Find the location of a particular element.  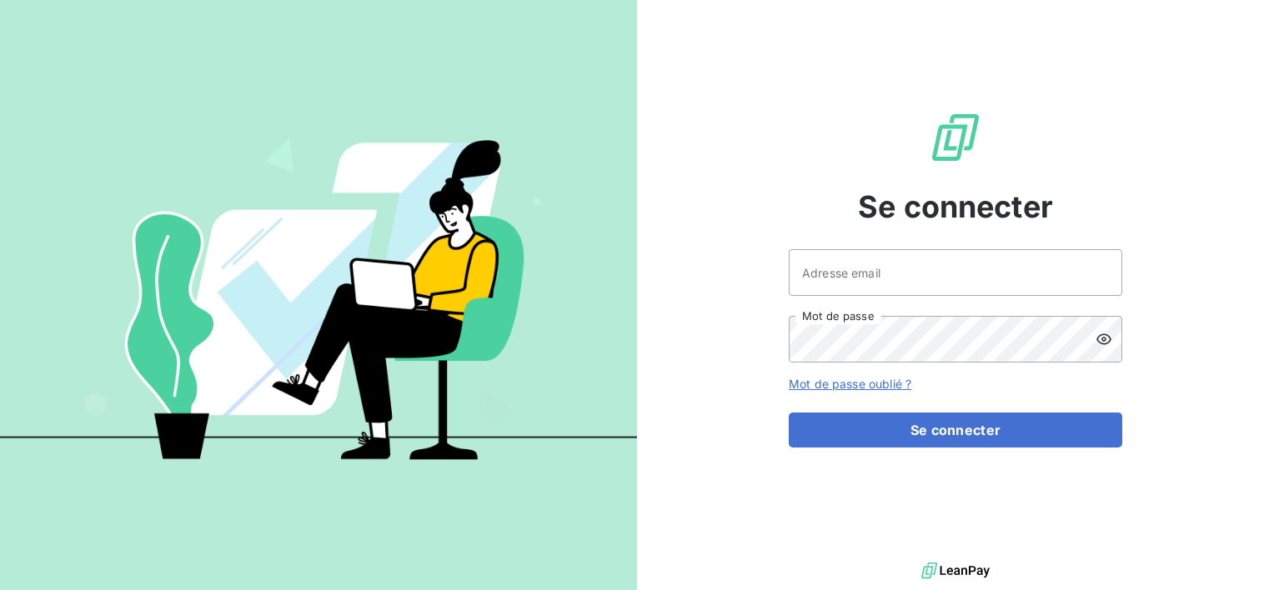

img: logo is located at coordinates (955, 571).